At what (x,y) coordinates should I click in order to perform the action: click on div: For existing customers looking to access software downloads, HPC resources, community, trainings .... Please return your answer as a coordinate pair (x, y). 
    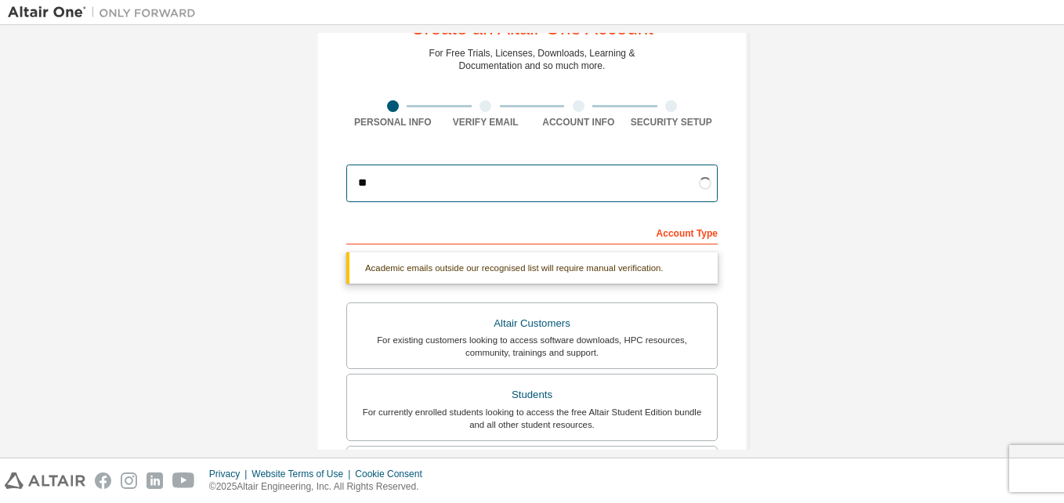
    Looking at the image, I should click on (532, 346).